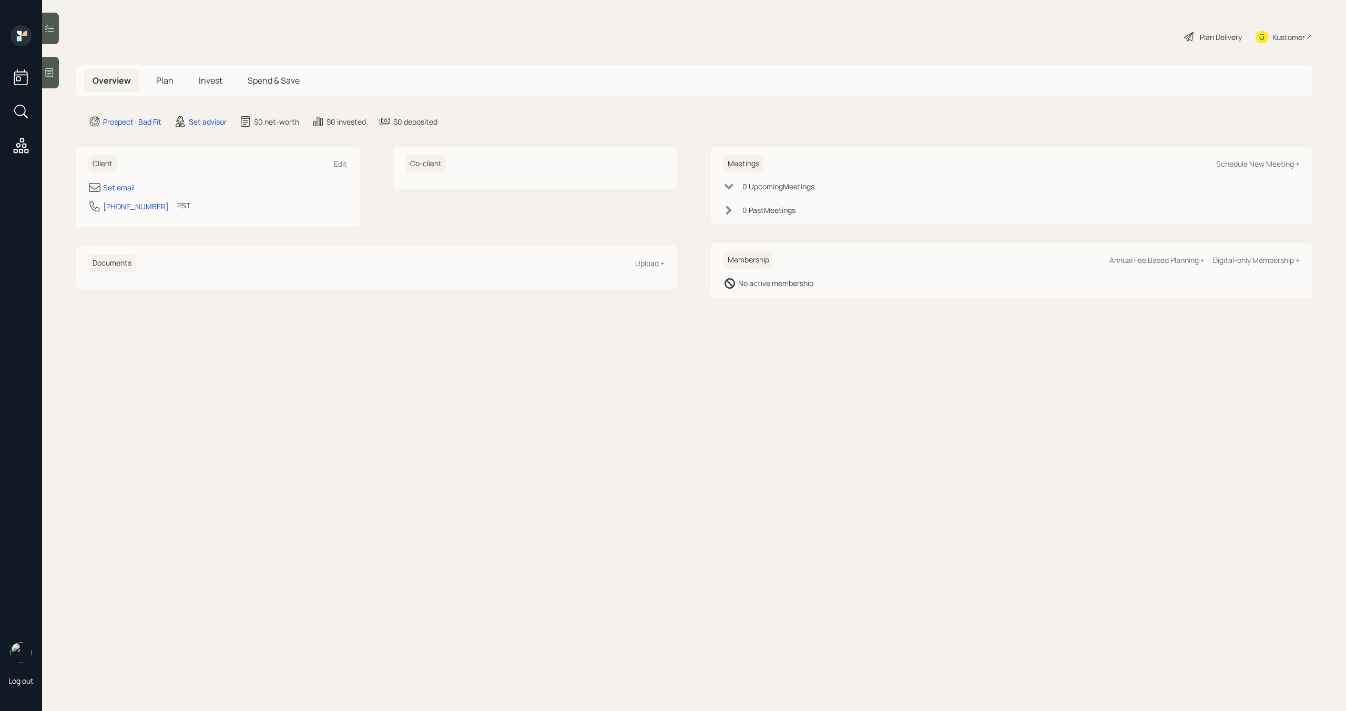  Describe the element at coordinates (1258, 164) in the screenshot. I see `div: Schedule New Meeting +` at that location.